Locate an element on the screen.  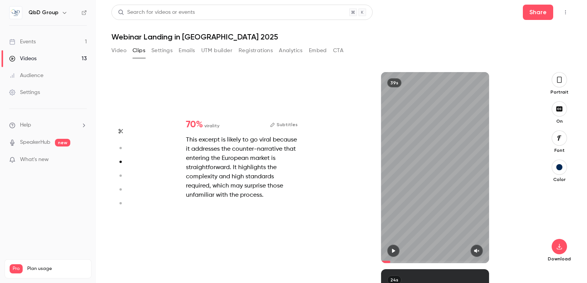
h6: QbD Group is located at coordinates (43, 13).